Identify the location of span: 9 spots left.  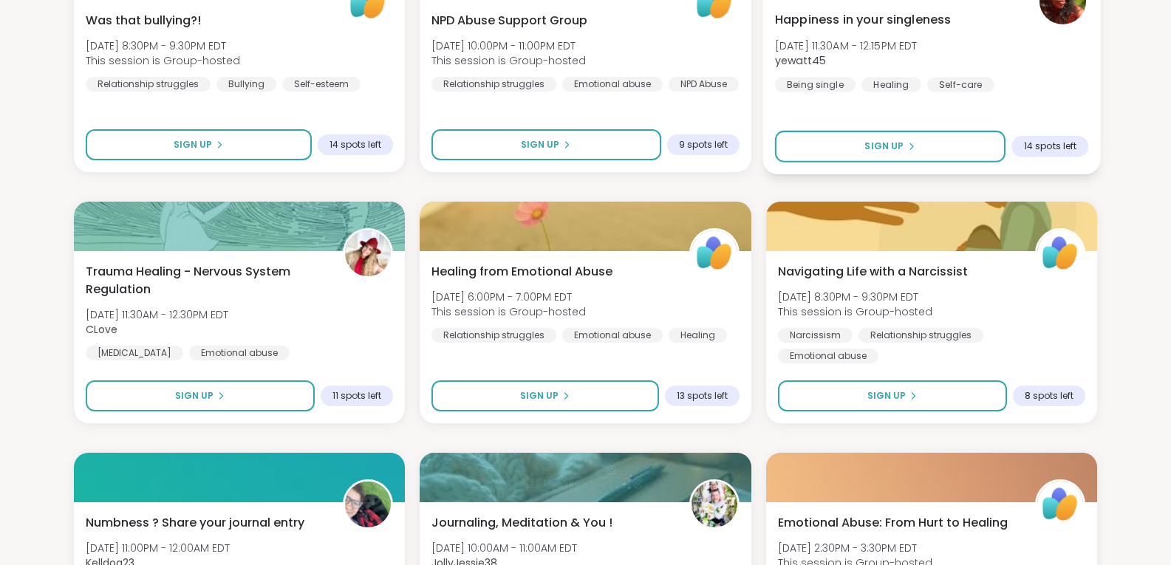
(703, 145).